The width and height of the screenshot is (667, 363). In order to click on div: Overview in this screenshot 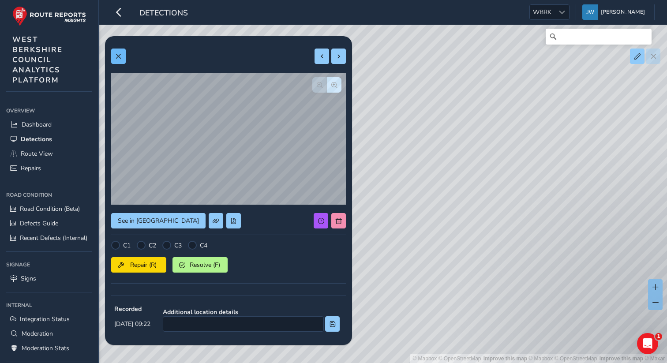, I will do `click(49, 111)`.